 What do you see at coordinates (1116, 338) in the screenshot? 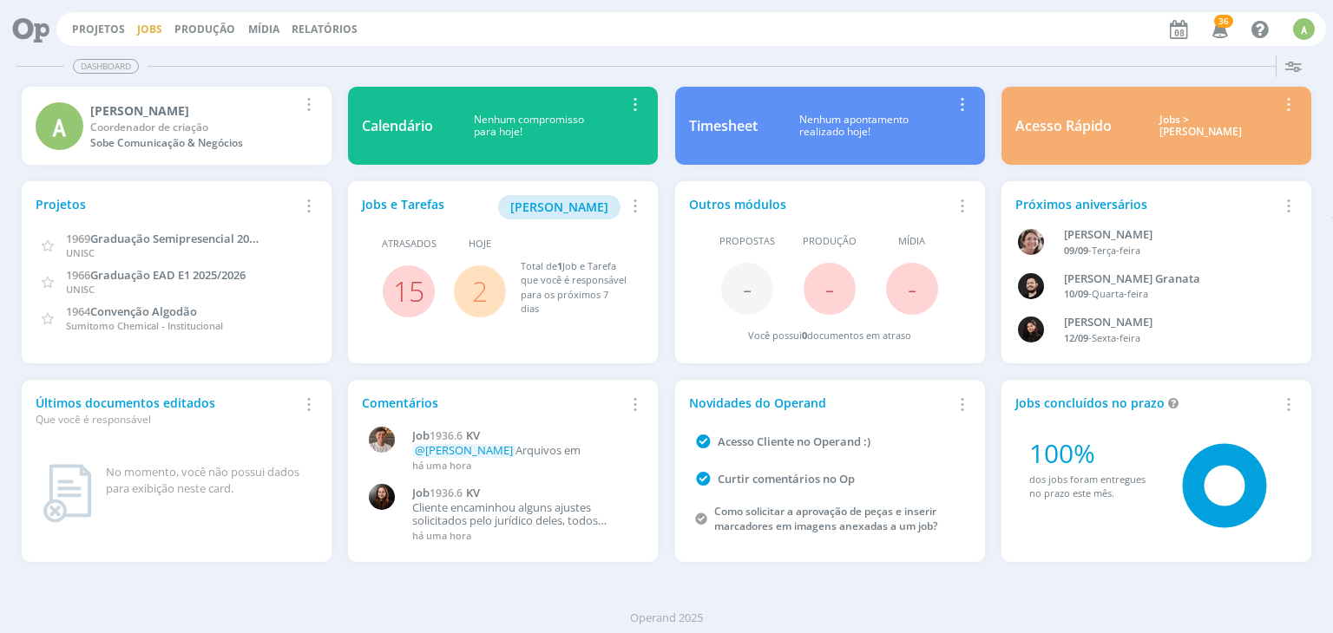
I see `span: Sexta-feira` at bounding box center [1116, 338].